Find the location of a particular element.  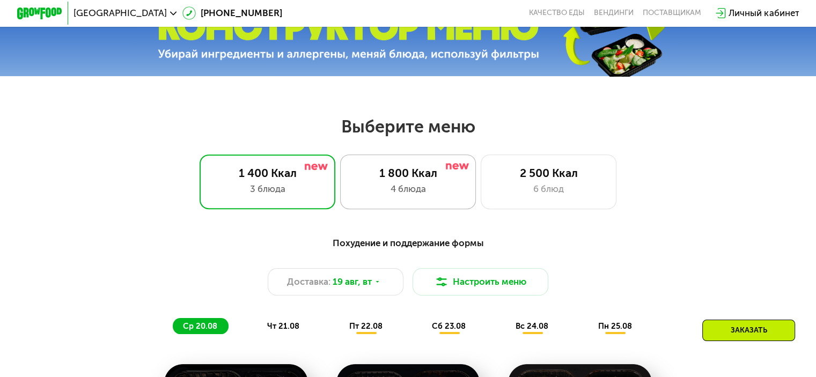

span: 19 авг, вт is located at coordinates (352, 282).